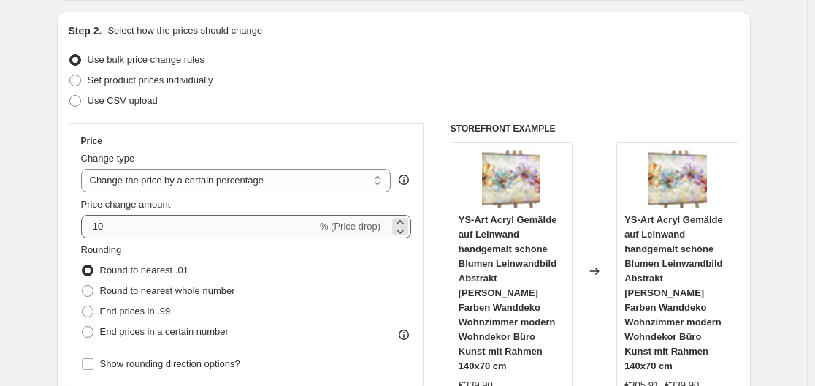 Image resolution: width=815 pixels, height=386 pixels. Describe the element at coordinates (199, 226) in the screenshot. I see `input: -15` at that location.